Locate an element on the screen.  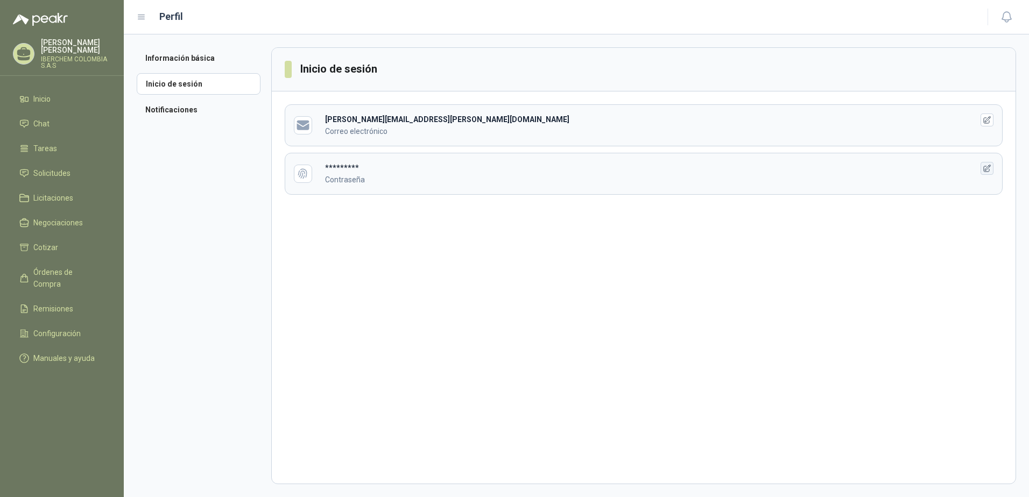
li: Información básica is located at coordinates (199, 58).